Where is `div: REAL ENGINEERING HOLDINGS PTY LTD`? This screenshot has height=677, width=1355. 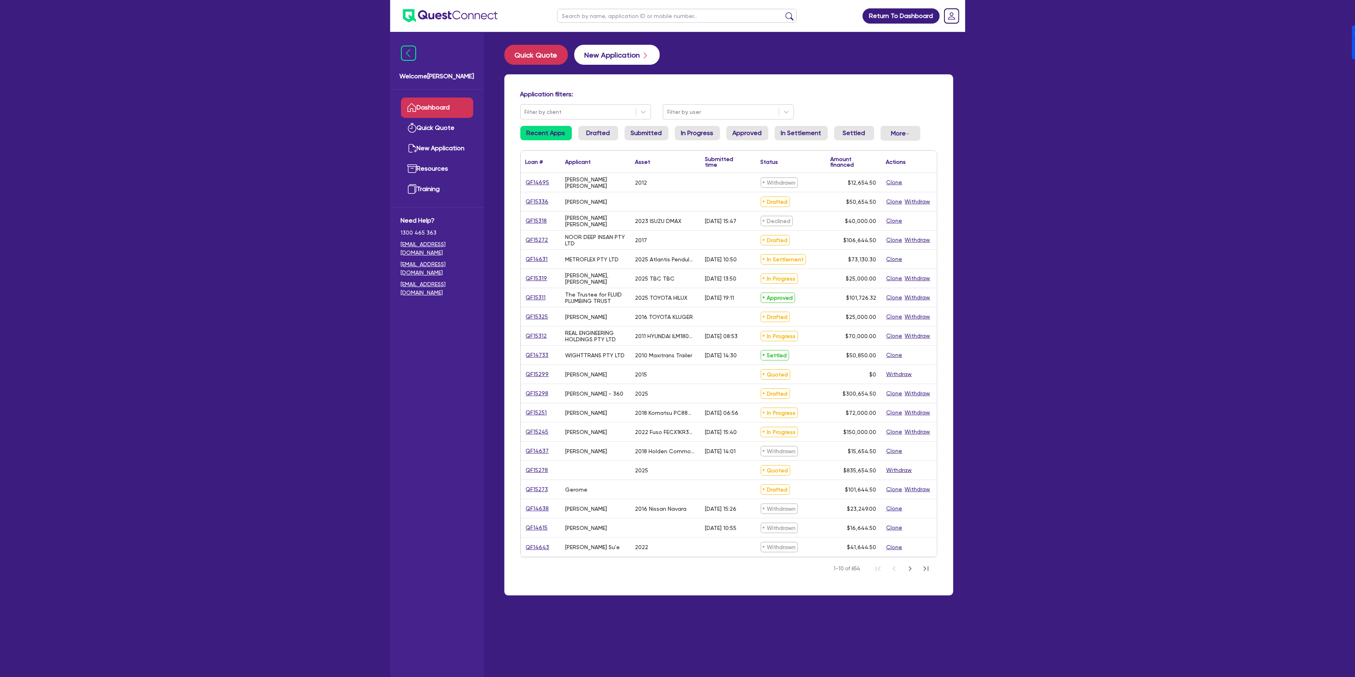
div: REAL ENGINEERING HOLDINGS PTY LTD is located at coordinates (595, 336).